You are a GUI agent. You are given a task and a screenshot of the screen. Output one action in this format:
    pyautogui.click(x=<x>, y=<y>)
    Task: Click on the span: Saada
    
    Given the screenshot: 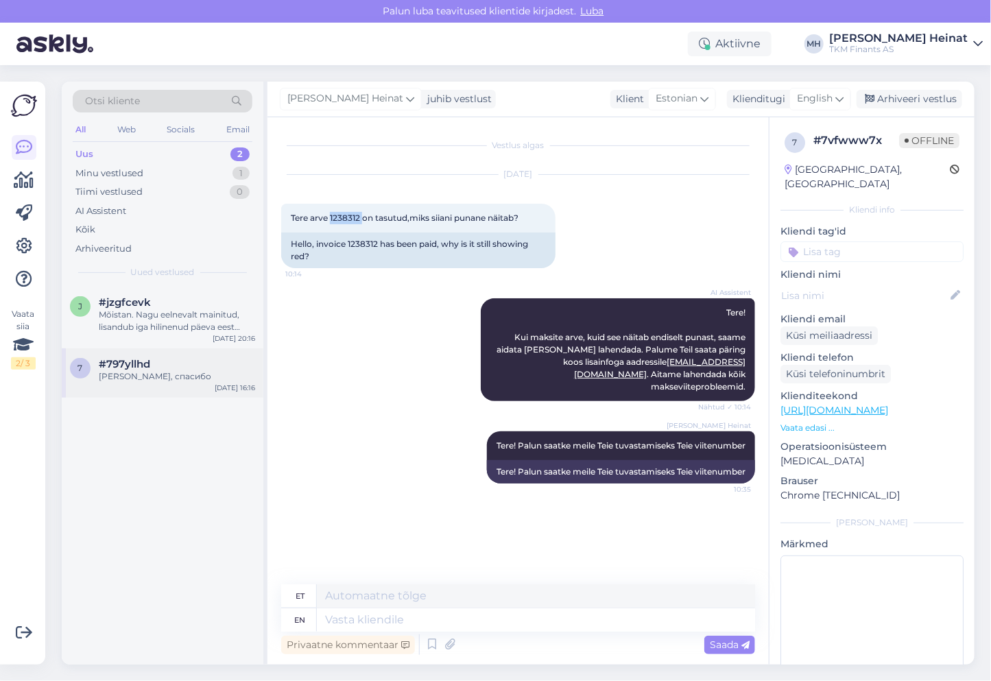 What is the action you would take?
    pyautogui.click(x=730, y=645)
    